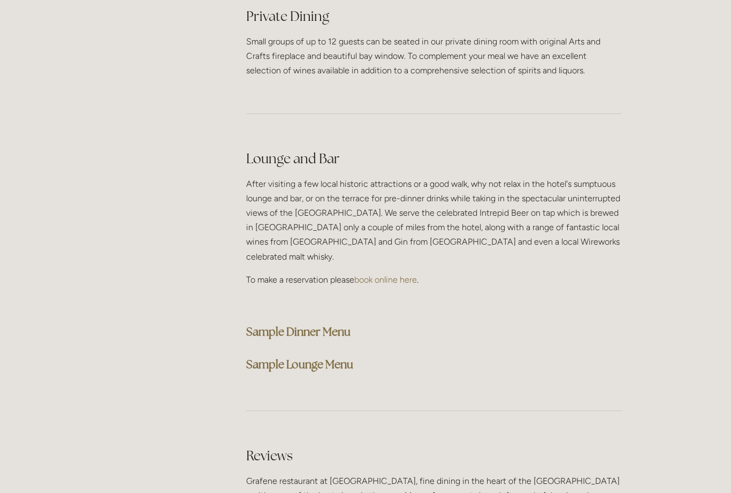 This screenshot has height=493, width=731. I want to click on h2: Lounge and Bar, so click(434, 158).